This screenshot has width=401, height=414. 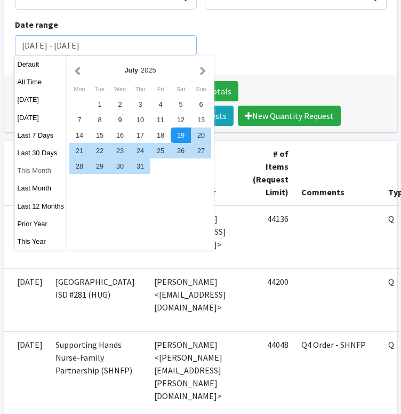 I want to click on div: 7, so click(x=79, y=119).